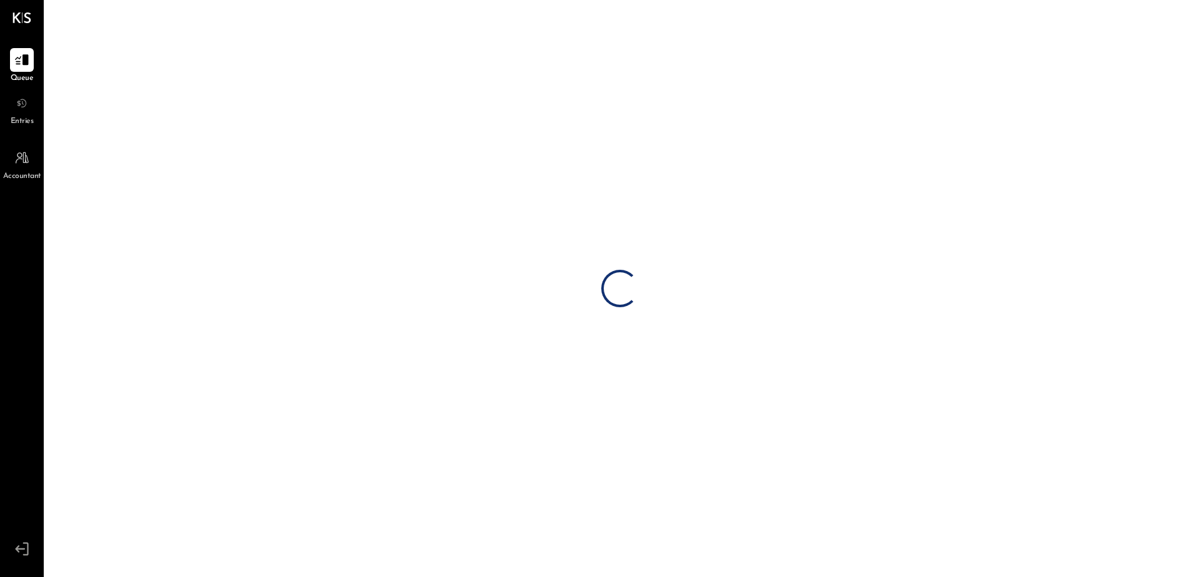 The image size is (1195, 577). Describe the element at coordinates (22, 164) in the screenshot. I see `a: Accountant` at that location.